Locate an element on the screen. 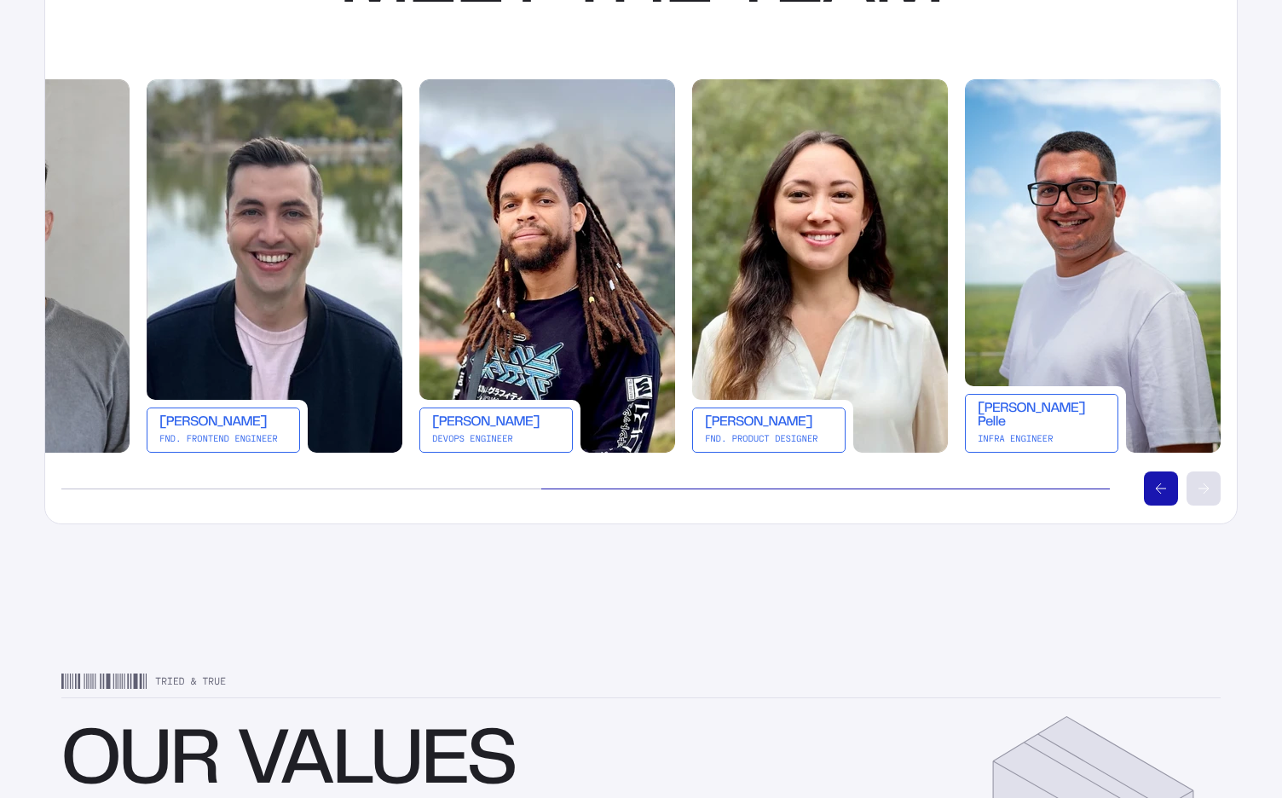 This screenshot has width=1282, height=798. div: FND. Product Designer is located at coordinates (769, 438).